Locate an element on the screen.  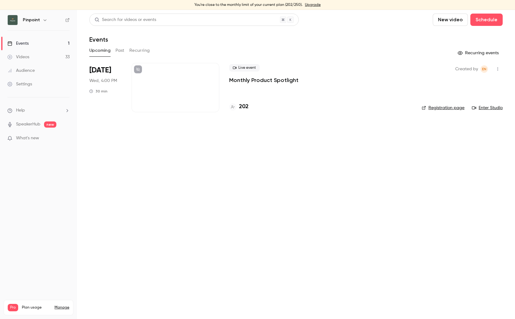
button: New video is located at coordinates (450, 20).